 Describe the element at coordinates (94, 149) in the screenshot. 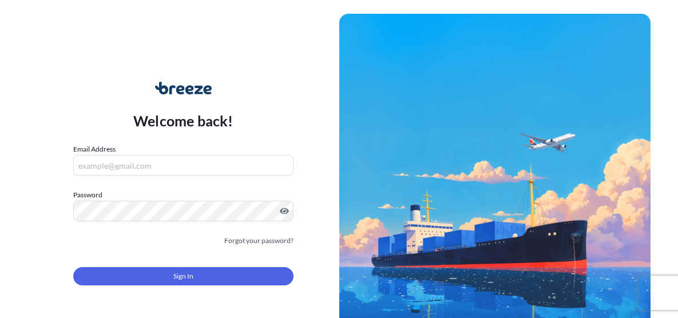

I see `label: Email Address` at that location.